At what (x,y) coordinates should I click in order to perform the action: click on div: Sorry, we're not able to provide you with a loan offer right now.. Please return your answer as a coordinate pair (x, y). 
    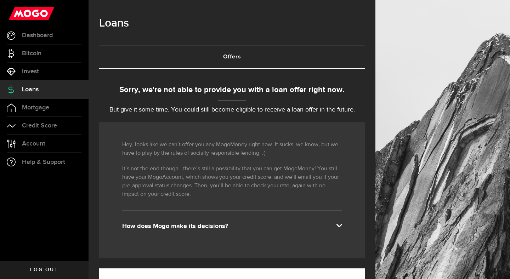
    Looking at the image, I should click on (232, 90).